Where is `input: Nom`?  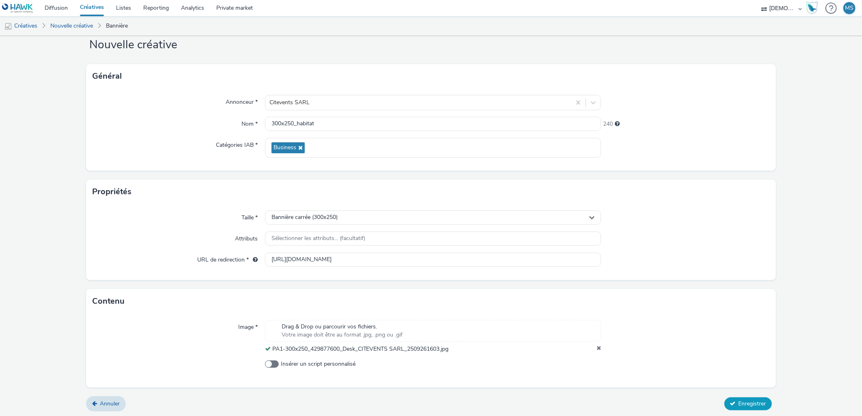 input: Nom is located at coordinates (433, 124).